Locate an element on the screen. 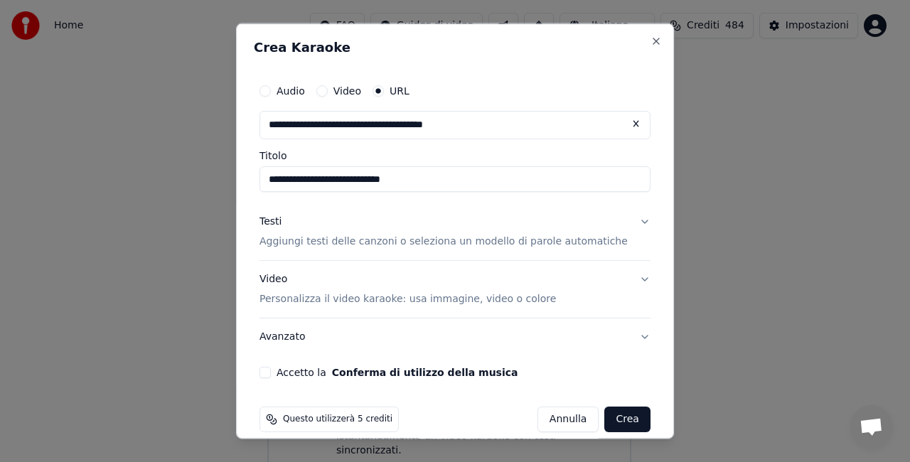 The image size is (910, 462). button: Accetto la is located at coordinates (425, 372).